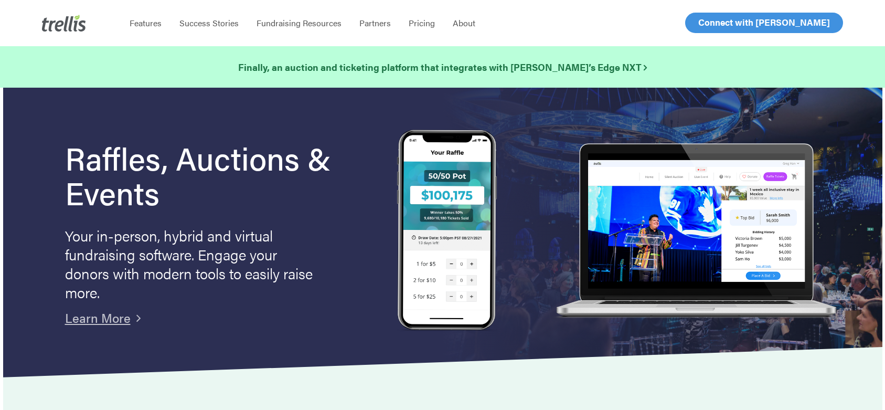 Image resolution: width=885 pixels, height=410 pixels. What do you see at coordinates (213, 175) in the screenshot?
I see `h1: Raffles, Auctions & Events` at bounding box center [213, 175].